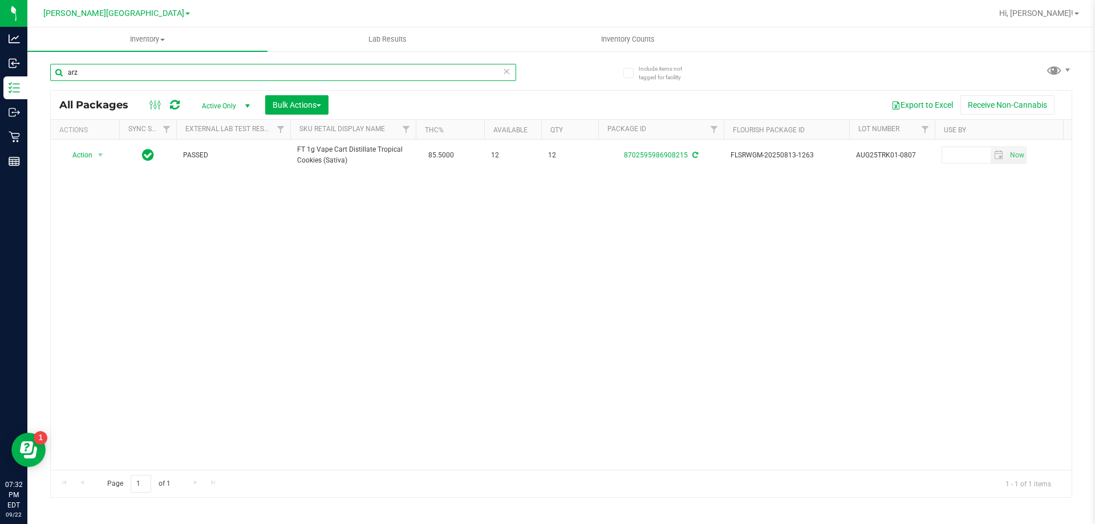 This screenshot has height=524, width=1095. Describe the element at coordinates (556, 130) in the screenshot. I see `a: Qty` at that location.